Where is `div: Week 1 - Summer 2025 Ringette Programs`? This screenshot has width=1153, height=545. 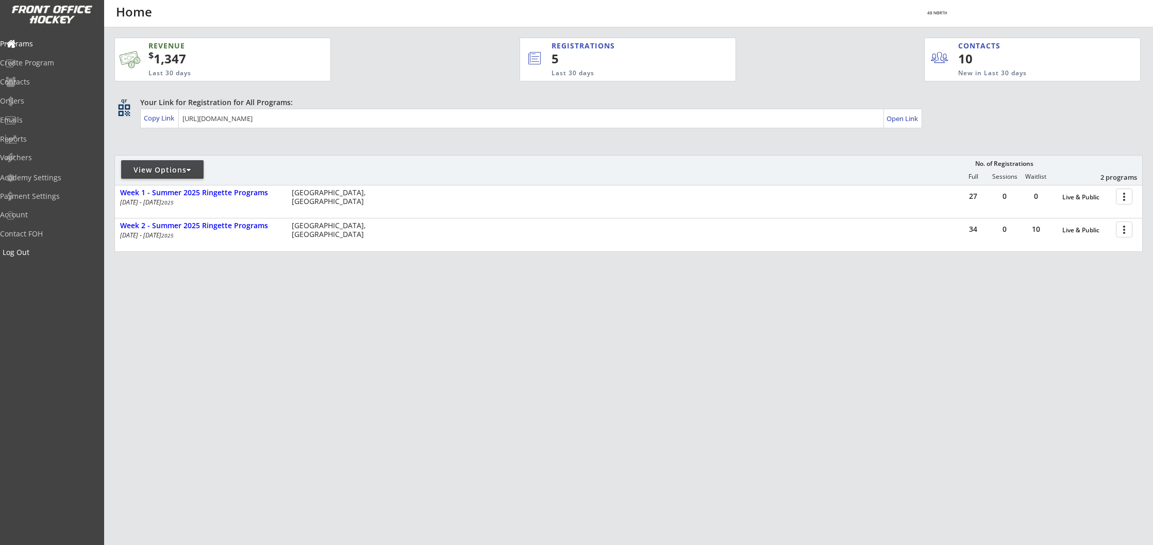 div: Week 1 - Summer 2025 Ringette Programs is located at coordinates (200, 193).